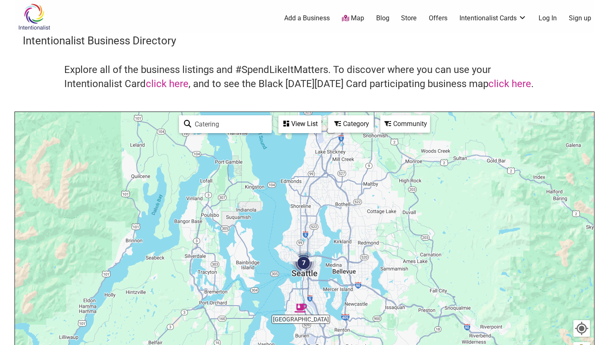 This screenshot has height=345, width=609. Describe the element at coordinates (226, 124) in the screenshot. I see `div: Type to search and filter` at that location.